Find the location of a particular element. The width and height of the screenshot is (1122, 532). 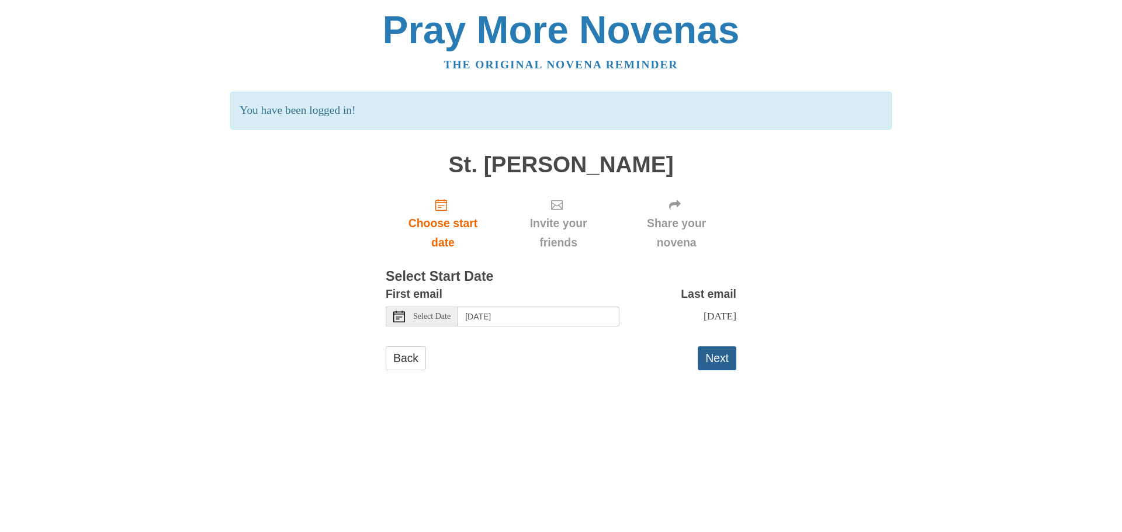

p: You have been logged in! is located at coordinates (560, 110).